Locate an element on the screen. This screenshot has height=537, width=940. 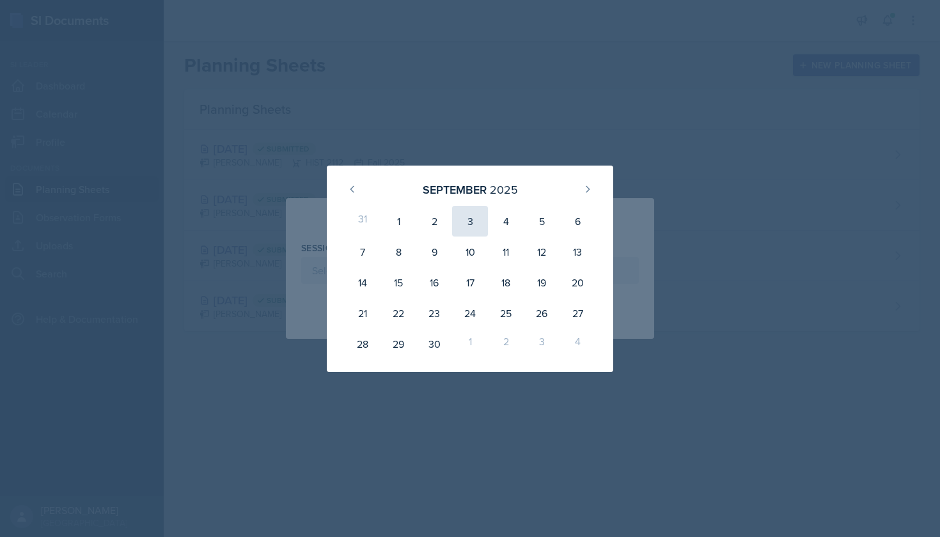
div: 8 is located at coordinates (399, 252).